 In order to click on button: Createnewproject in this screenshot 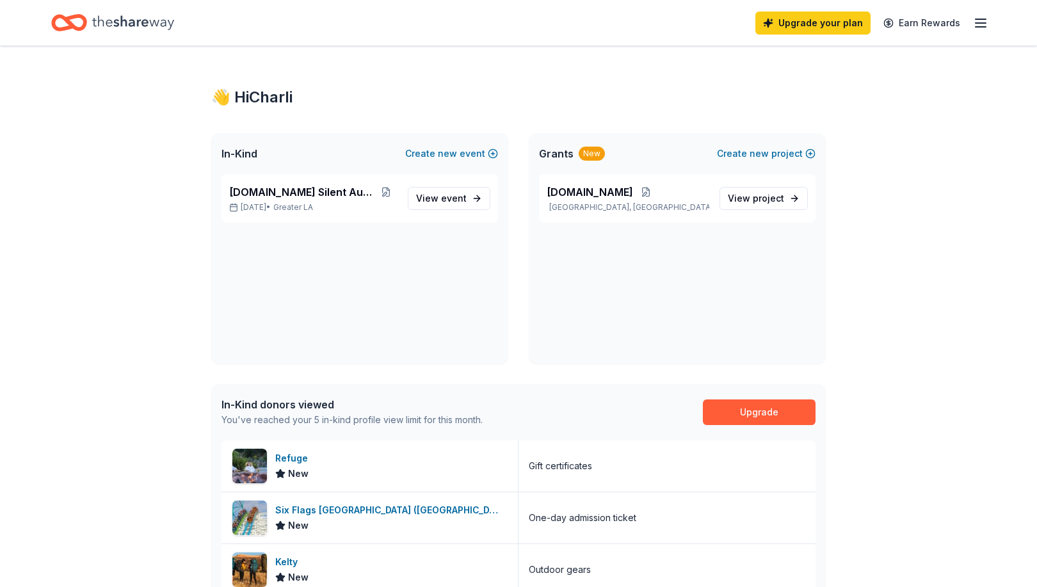, I will do `click(766, 154)`.